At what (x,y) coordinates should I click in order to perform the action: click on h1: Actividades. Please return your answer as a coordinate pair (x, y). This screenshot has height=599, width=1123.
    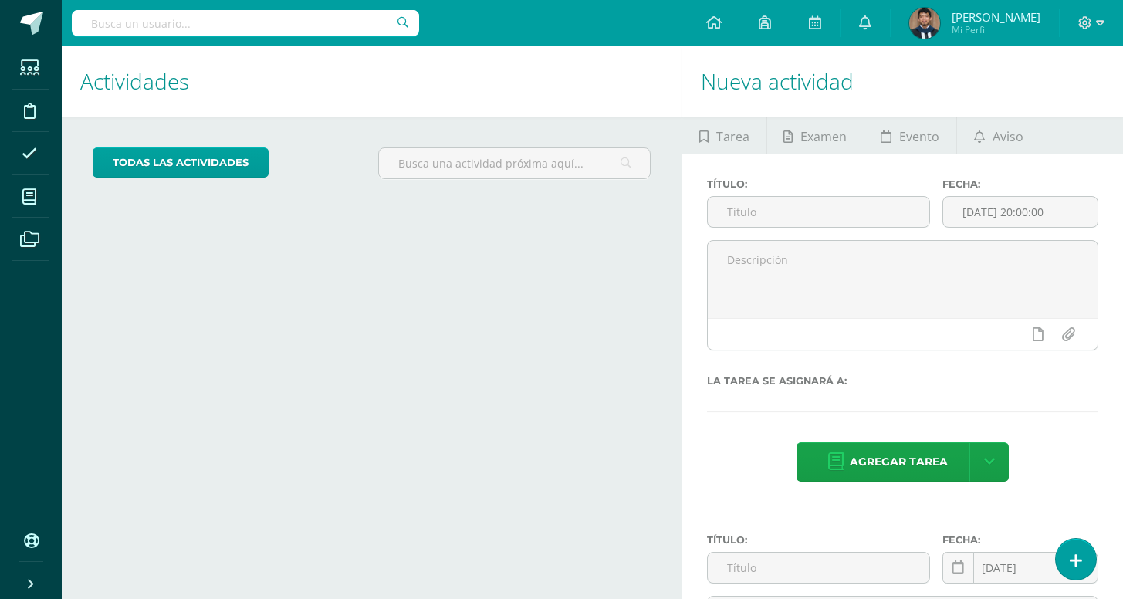
    Looking at the image, I should click on (371, 81).